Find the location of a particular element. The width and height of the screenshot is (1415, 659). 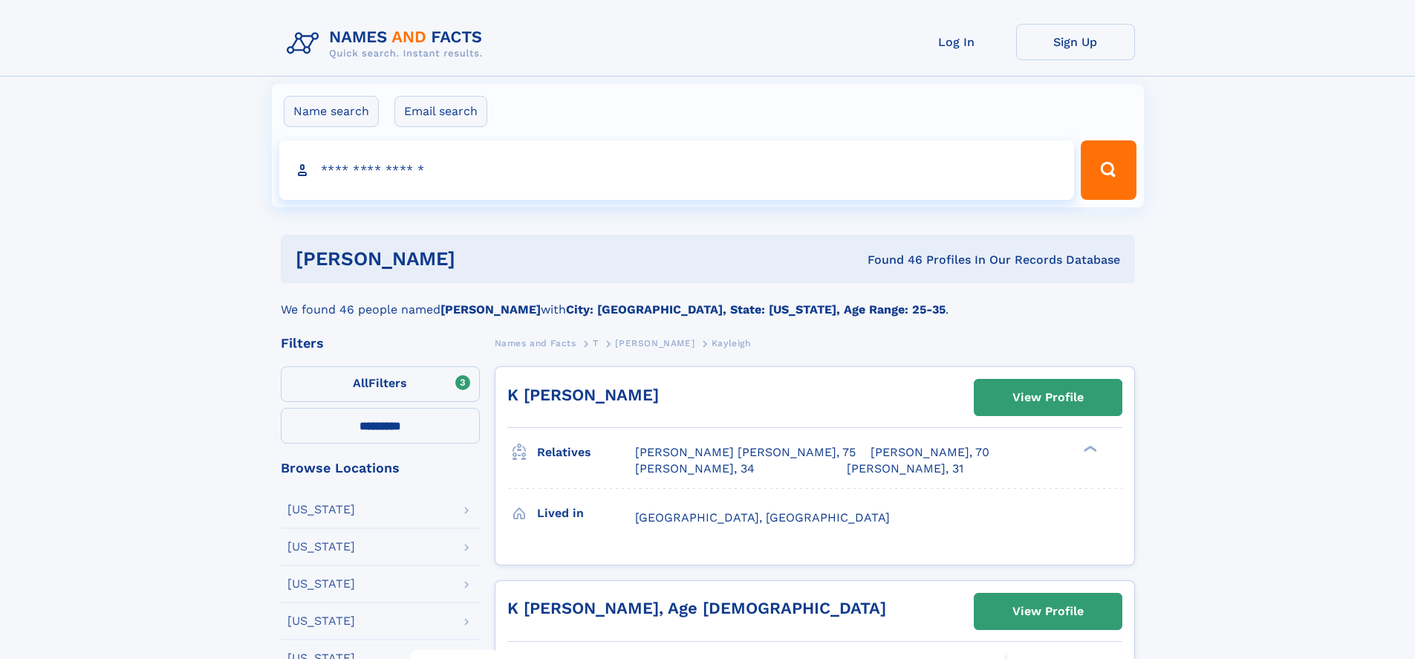

div: Browse Locations is located at coordinates (380, 468).